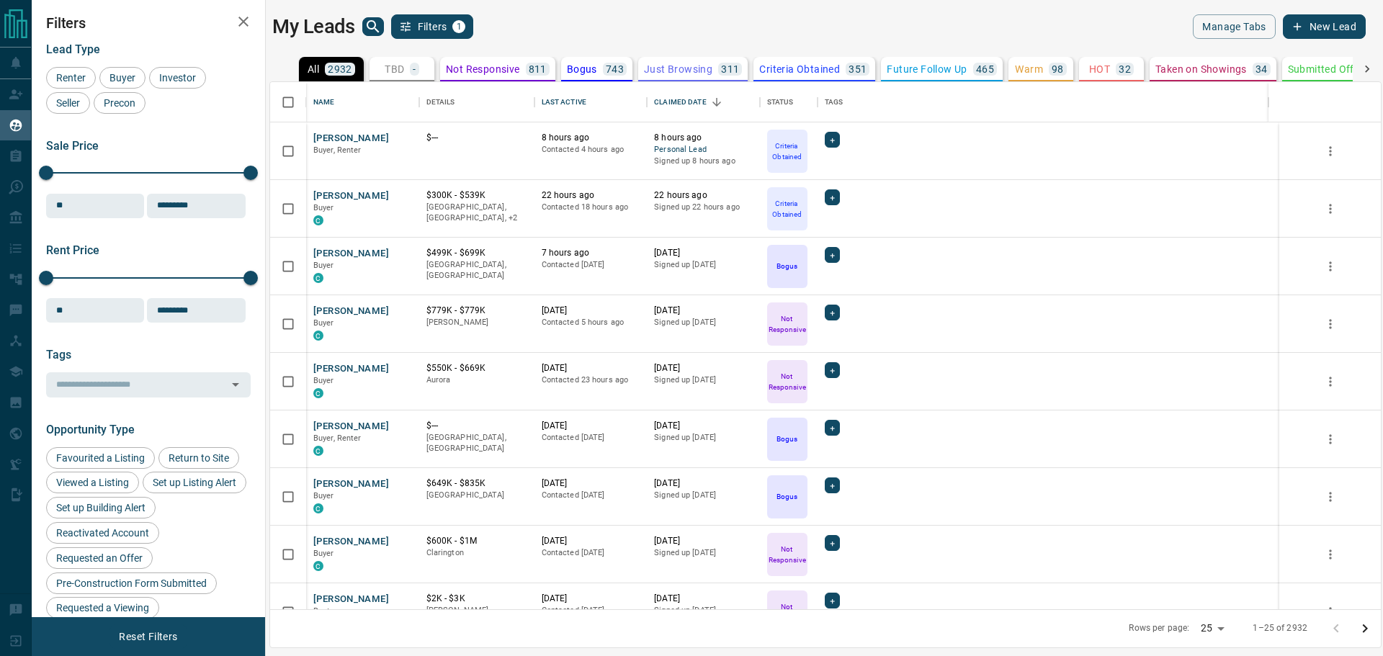 The height and width of the screenshot is (656, 1383). I want to click on p: Taken on Showings, so click(1201, 69).